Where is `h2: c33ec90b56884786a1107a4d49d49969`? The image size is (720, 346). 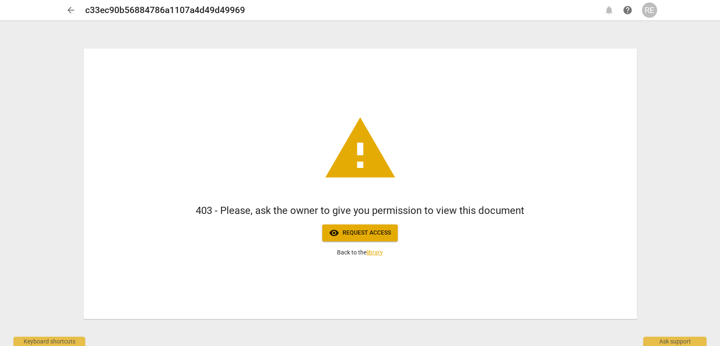
h2: c33ec90b56884786a1107a4d49d49969 is located at coordinates (165, 10).